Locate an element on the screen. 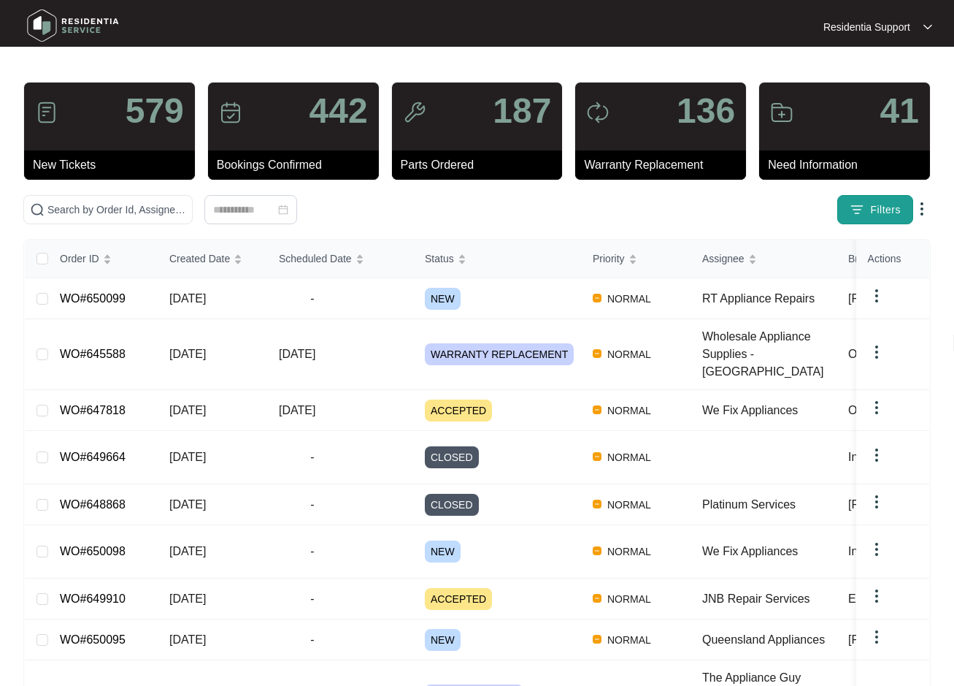 This screenshot has width=954, height=686. a: WO#650095 is located at coordinates (93, 639).